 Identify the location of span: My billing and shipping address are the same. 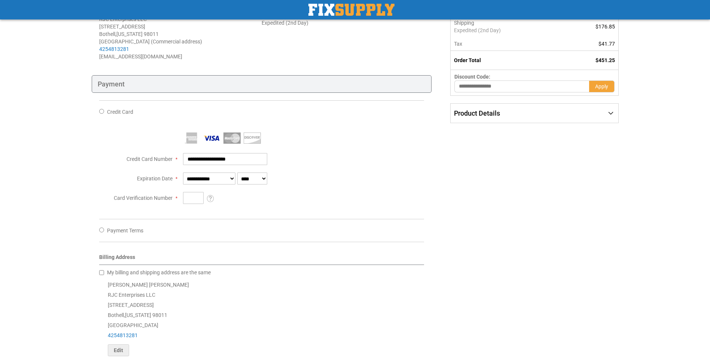
(159, 273).